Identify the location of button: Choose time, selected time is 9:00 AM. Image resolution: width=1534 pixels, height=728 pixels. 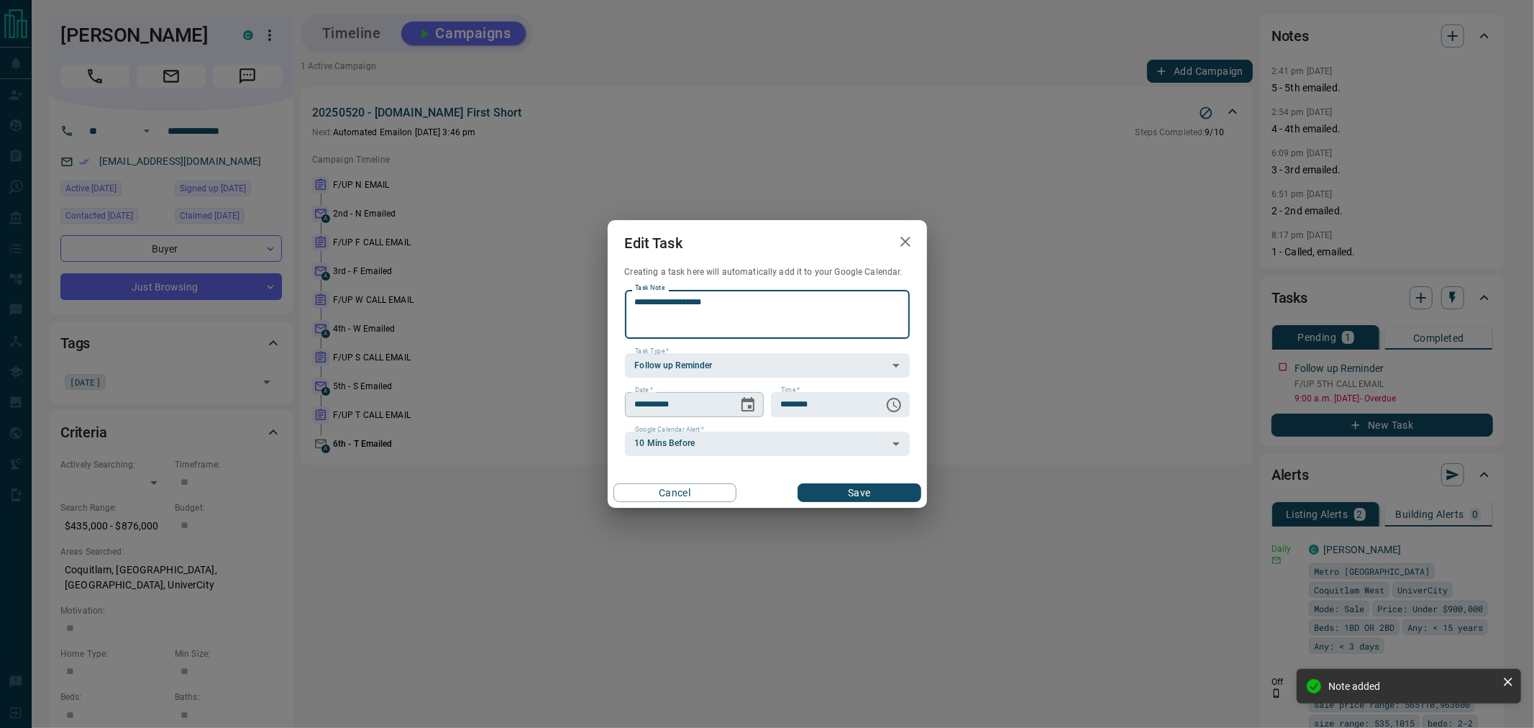
(894, 405).